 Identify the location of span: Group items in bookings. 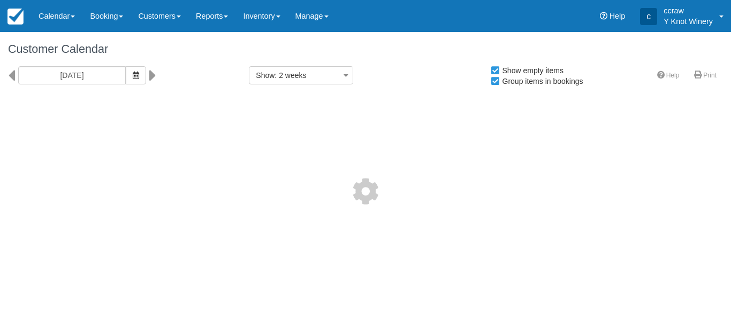
(541, 81).